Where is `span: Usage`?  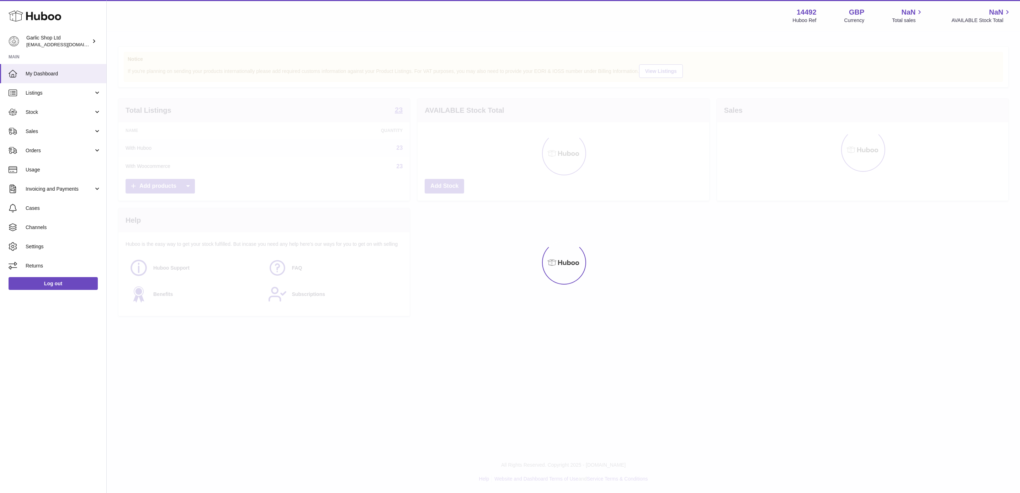 span: Usage is located at coordinates (63, 170).